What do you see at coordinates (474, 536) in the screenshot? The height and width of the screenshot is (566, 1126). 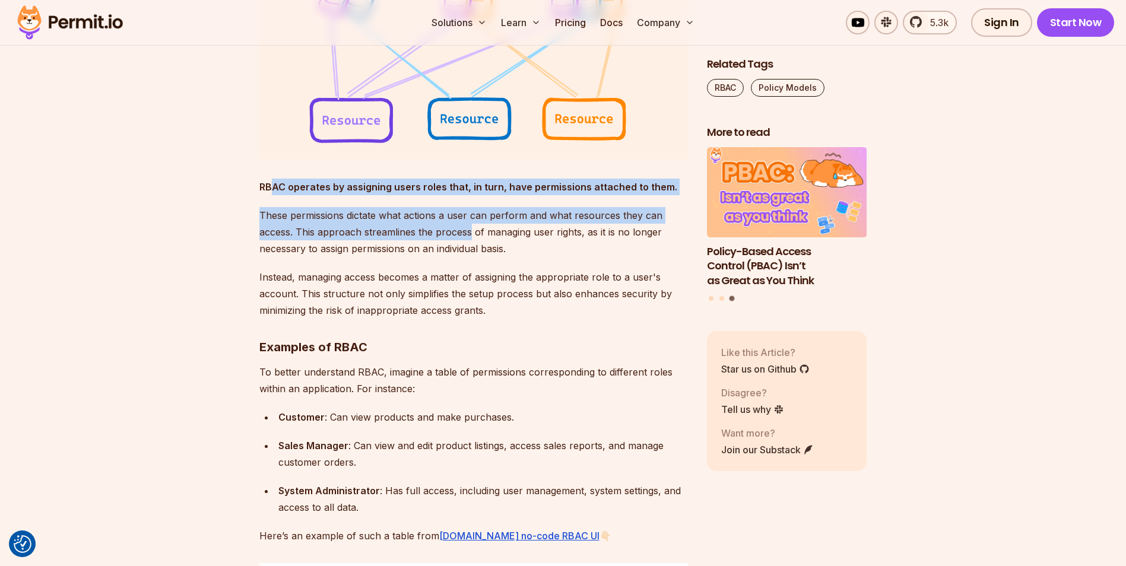 I see `p: Here’s an example of such a table from 👇🏻` at bounding box center [474, 536].